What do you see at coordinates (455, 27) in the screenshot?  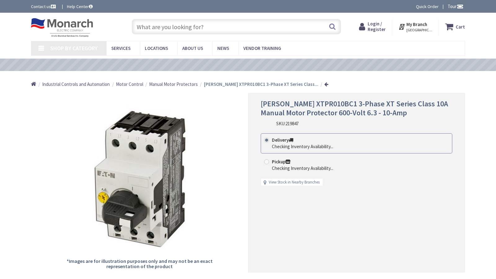 I see `a: Cart` at bounding box center [455, 27].